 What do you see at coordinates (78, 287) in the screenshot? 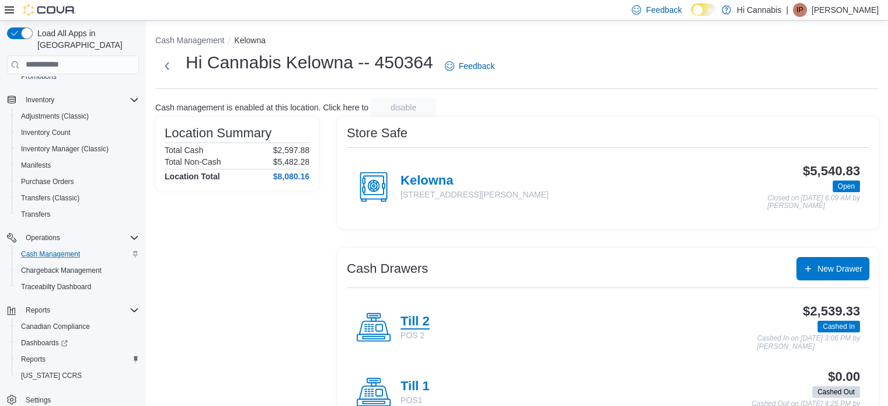
I see `button: Traceabilty Dashboard` at bounding box center [78, 287].